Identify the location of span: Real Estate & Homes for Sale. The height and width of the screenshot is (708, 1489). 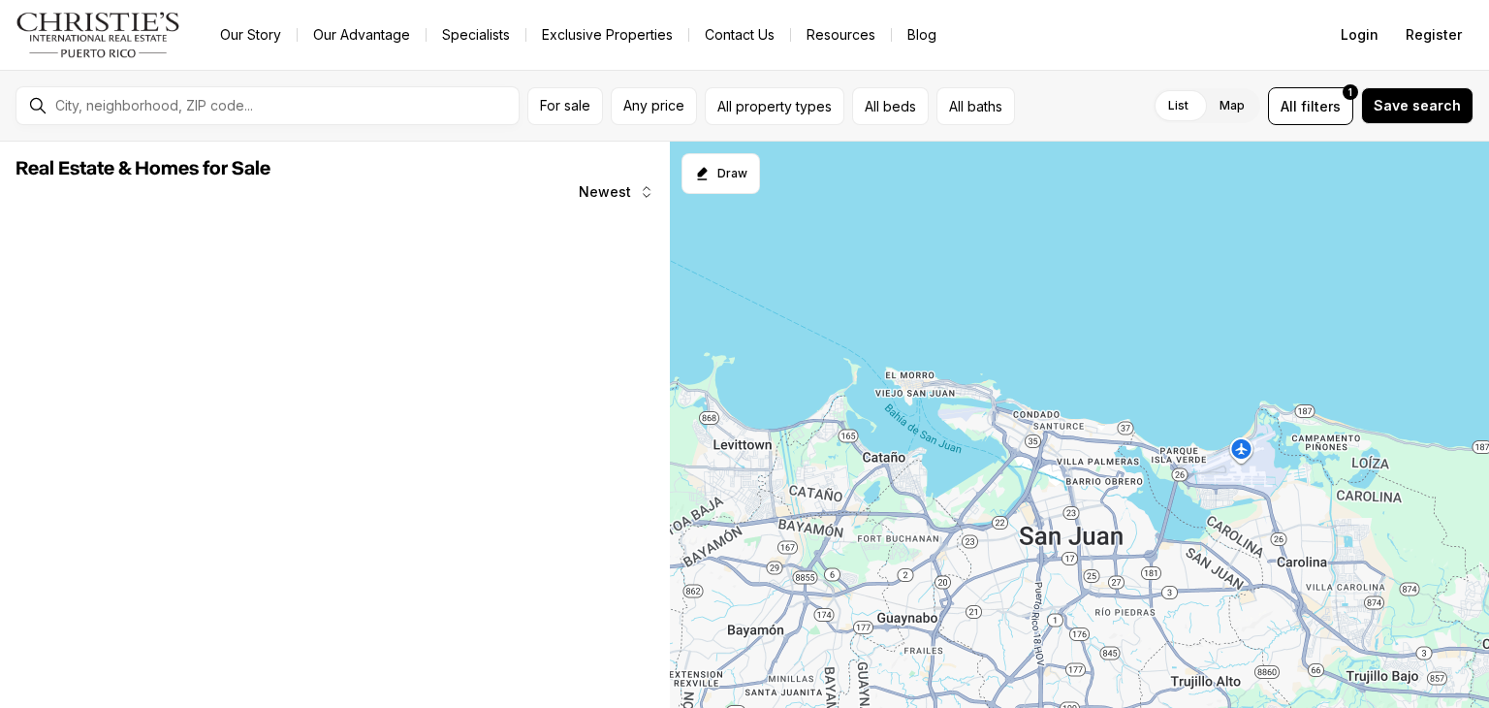
(143, 169).